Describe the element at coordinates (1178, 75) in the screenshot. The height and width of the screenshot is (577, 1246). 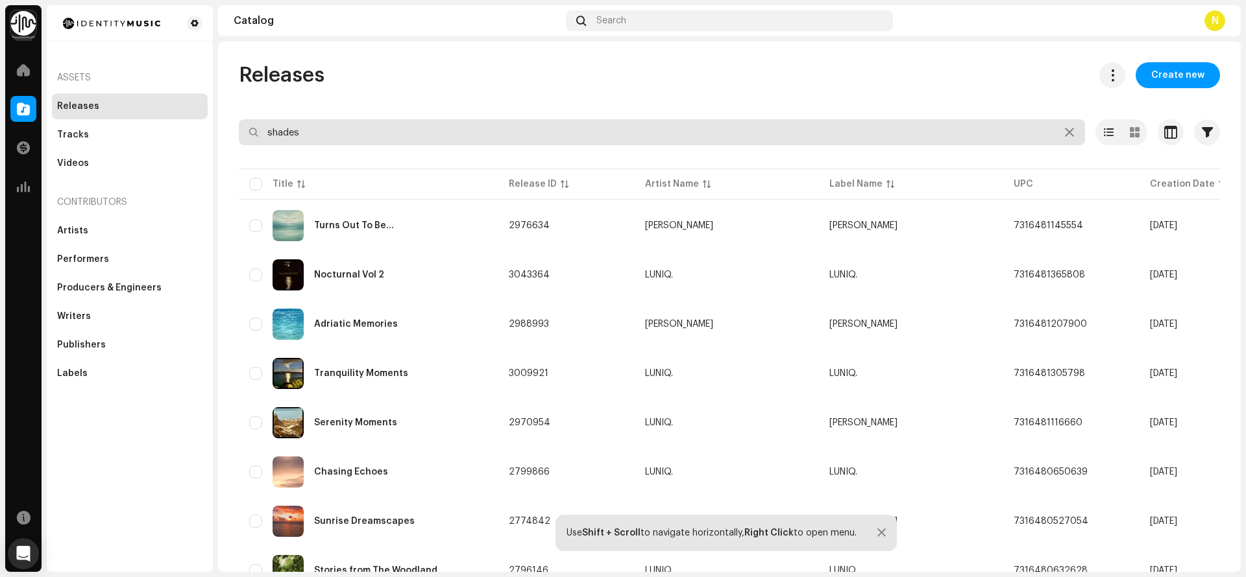
I see `span: Create new` at that location.